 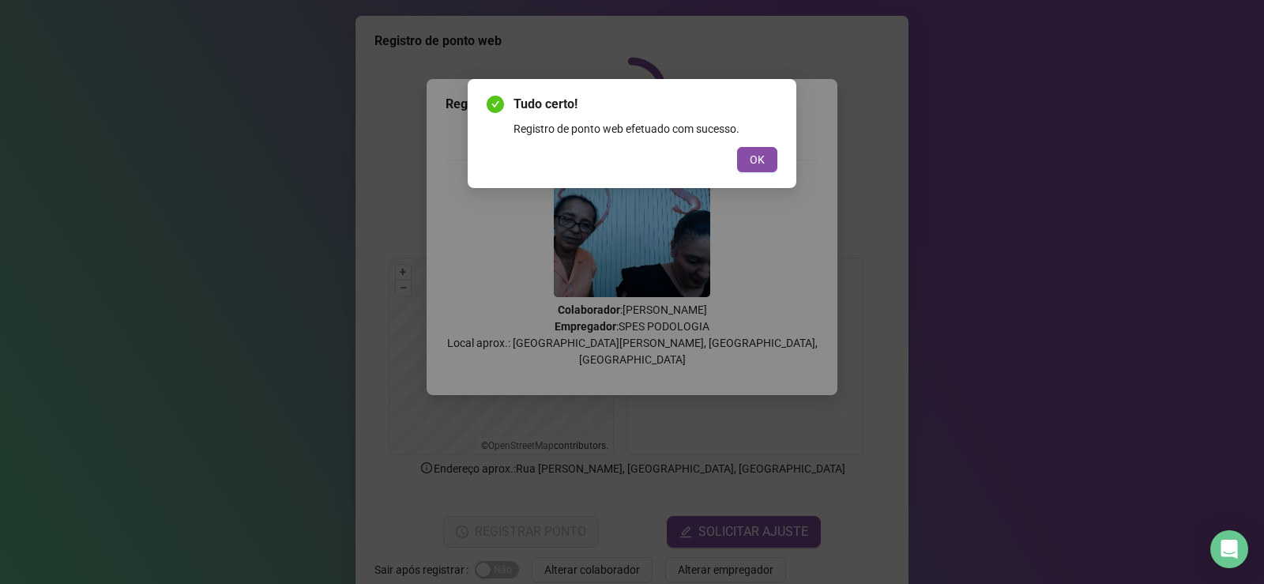 I want to click on span: Tudo certo!, so click(x=645, y=104).